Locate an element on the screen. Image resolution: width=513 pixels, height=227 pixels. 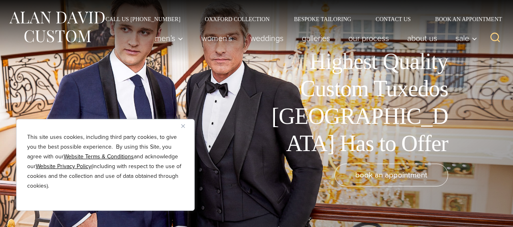
a: Book an Appointment is located at coordinates (464, 19).